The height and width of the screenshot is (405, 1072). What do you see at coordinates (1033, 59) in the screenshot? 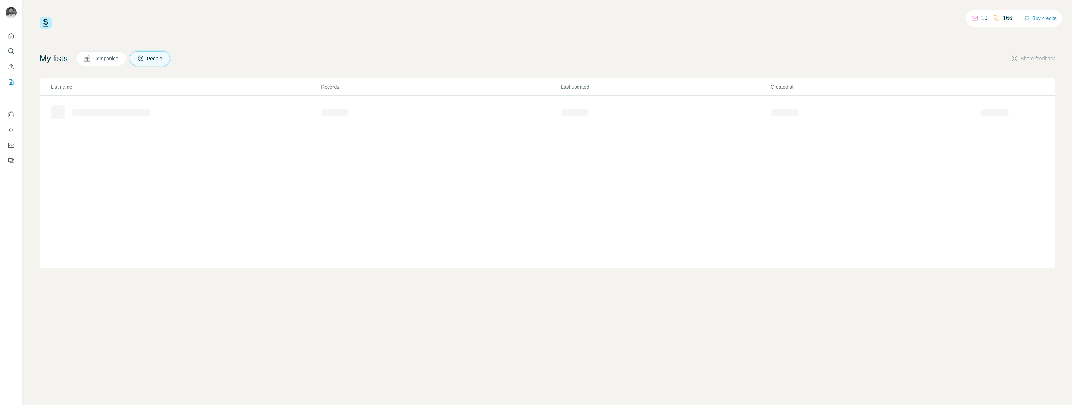
I see `button: Share feedback` at bounding box center [1033, 59].